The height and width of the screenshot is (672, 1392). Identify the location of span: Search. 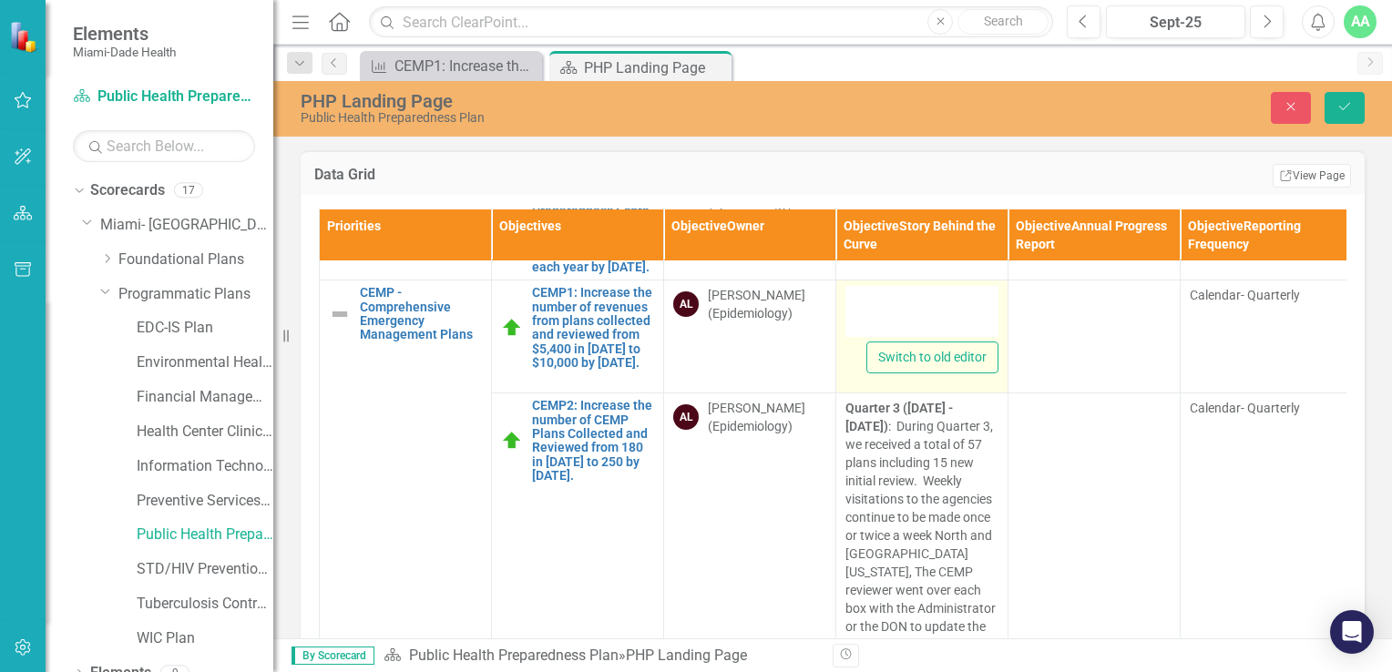
(1003, 21).